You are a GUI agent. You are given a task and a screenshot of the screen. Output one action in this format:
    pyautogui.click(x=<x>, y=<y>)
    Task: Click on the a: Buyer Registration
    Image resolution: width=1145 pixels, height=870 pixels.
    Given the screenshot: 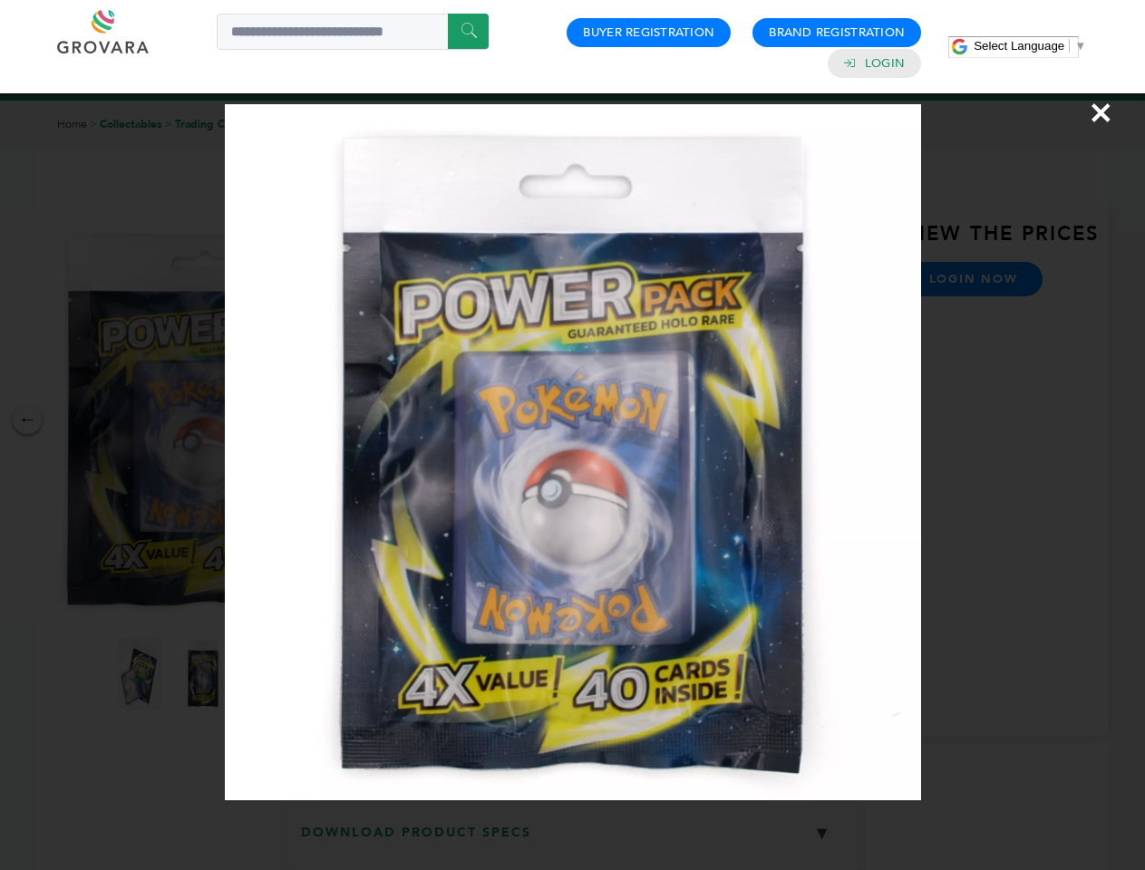 What is the action you would take?
    pyautogui.click(x=648, y=33)
    